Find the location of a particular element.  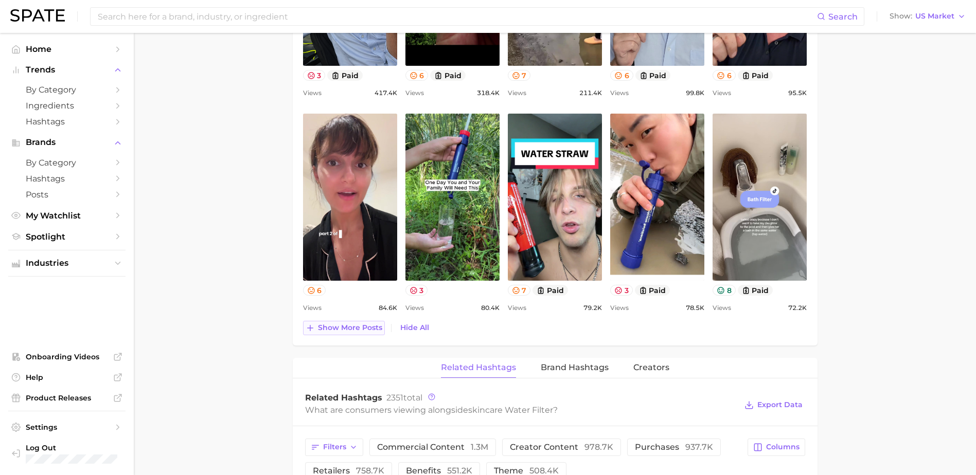

span: Brand Hashtags is located at coordinates (574, 368).